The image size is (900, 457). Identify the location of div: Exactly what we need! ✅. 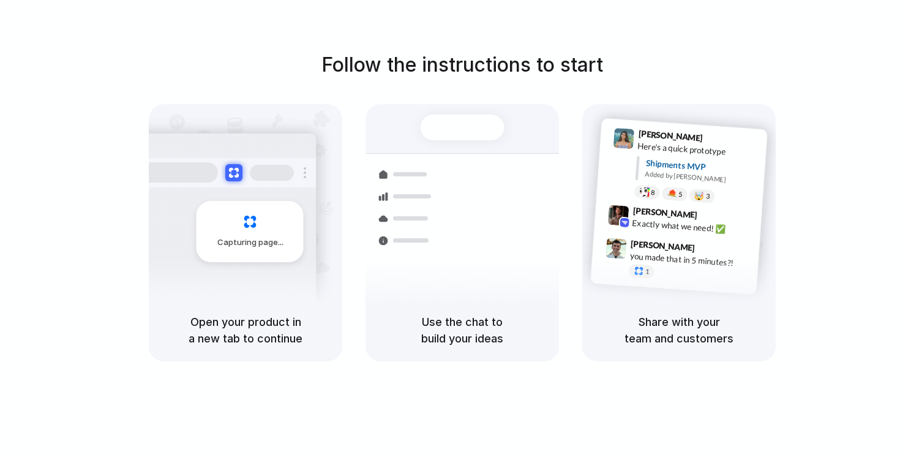
(693, 227).